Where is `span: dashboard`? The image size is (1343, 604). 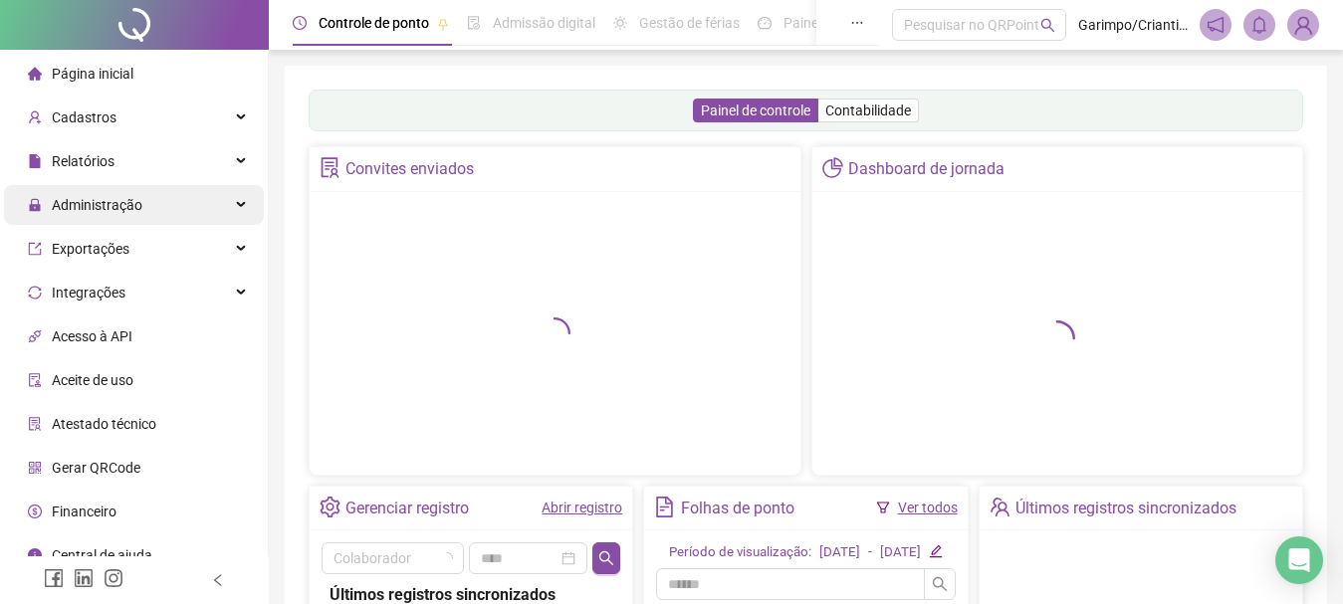
span: dashboard is located at coordinates (764, 23).